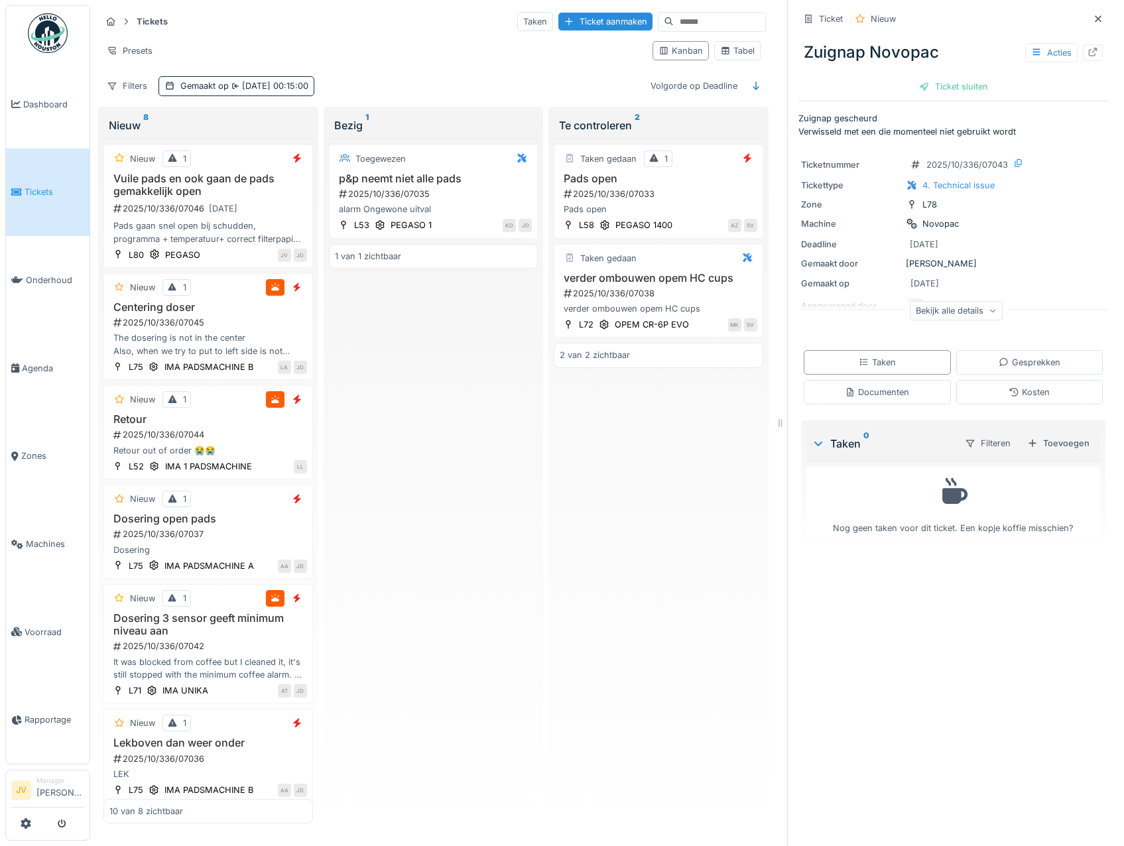 The height and width of the screenshot is (846, 1124). What do you see at coordinates (652, 324) in the screenshot?
I see `div: OPEM CR-6P EVO` at bounding box center [652, 324].